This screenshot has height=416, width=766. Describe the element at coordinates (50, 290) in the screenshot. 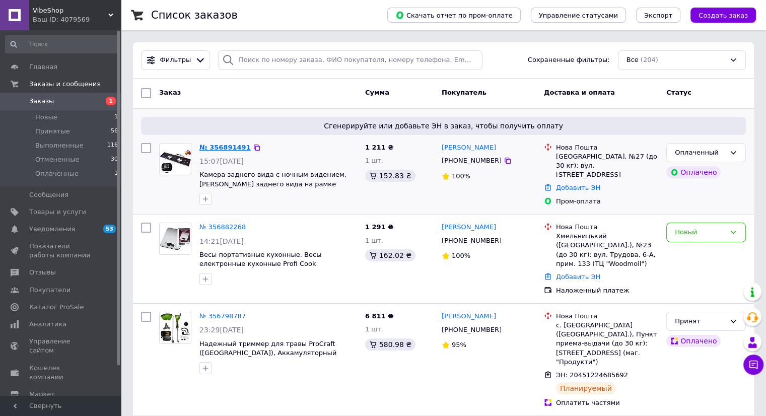

I see `span: Покупатели` at that location.